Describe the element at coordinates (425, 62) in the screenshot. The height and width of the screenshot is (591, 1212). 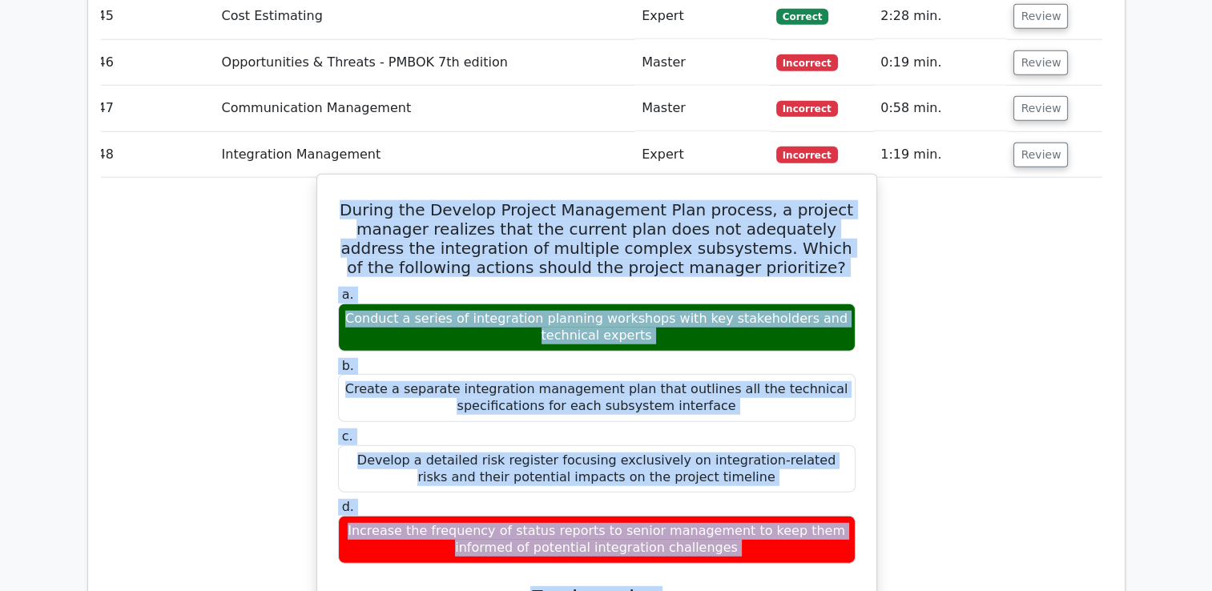
I see `td: Opportunities & Threats - PMBOK 7th edition` at that location.